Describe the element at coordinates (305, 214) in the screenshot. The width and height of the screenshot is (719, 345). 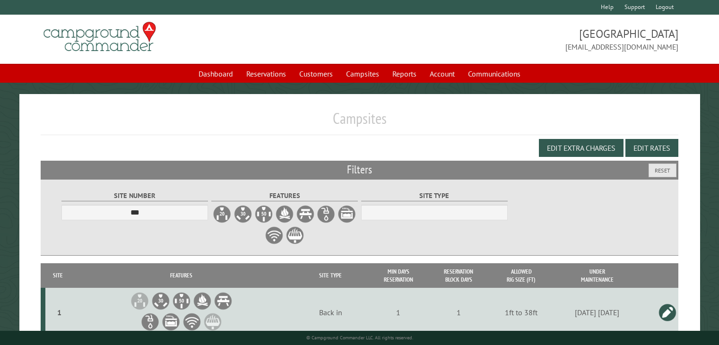
I see `label: Picnic Table` at that location.